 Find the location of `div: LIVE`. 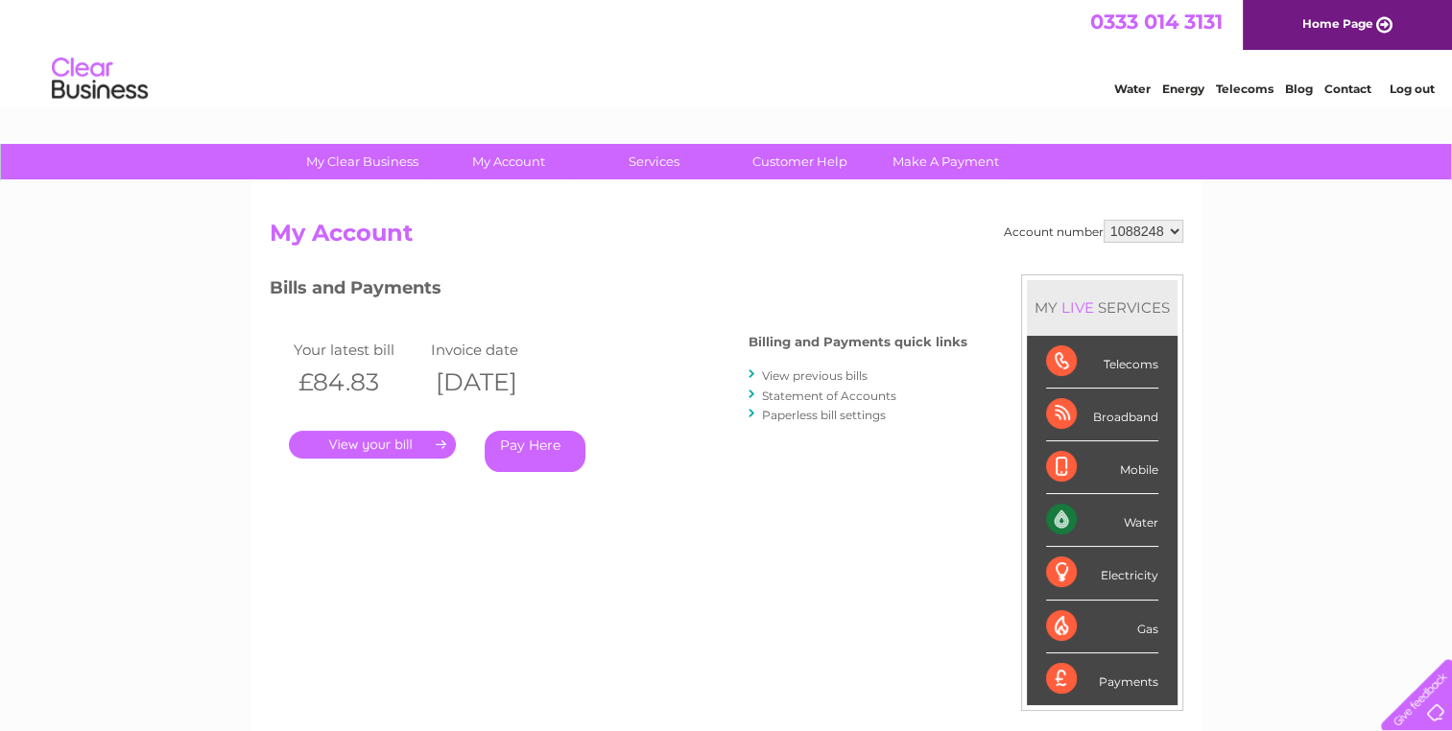

div: LIVE is located at coordinates (1078, 307).